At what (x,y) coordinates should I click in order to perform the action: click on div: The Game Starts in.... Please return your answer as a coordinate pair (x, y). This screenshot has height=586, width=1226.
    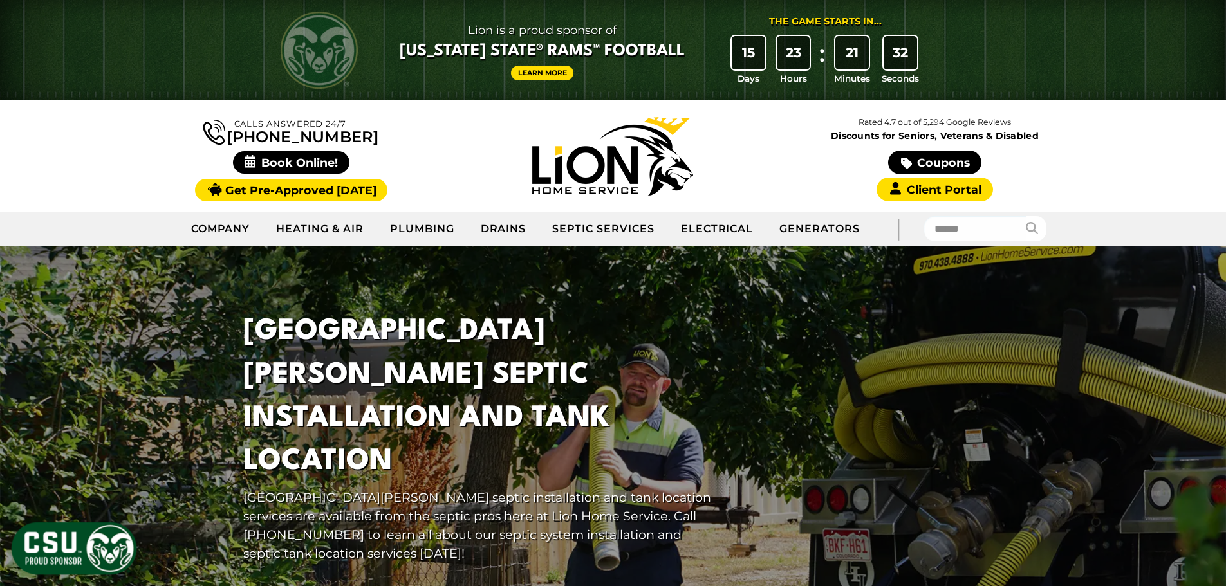
    Looking at the image, I should click on (825, 22).